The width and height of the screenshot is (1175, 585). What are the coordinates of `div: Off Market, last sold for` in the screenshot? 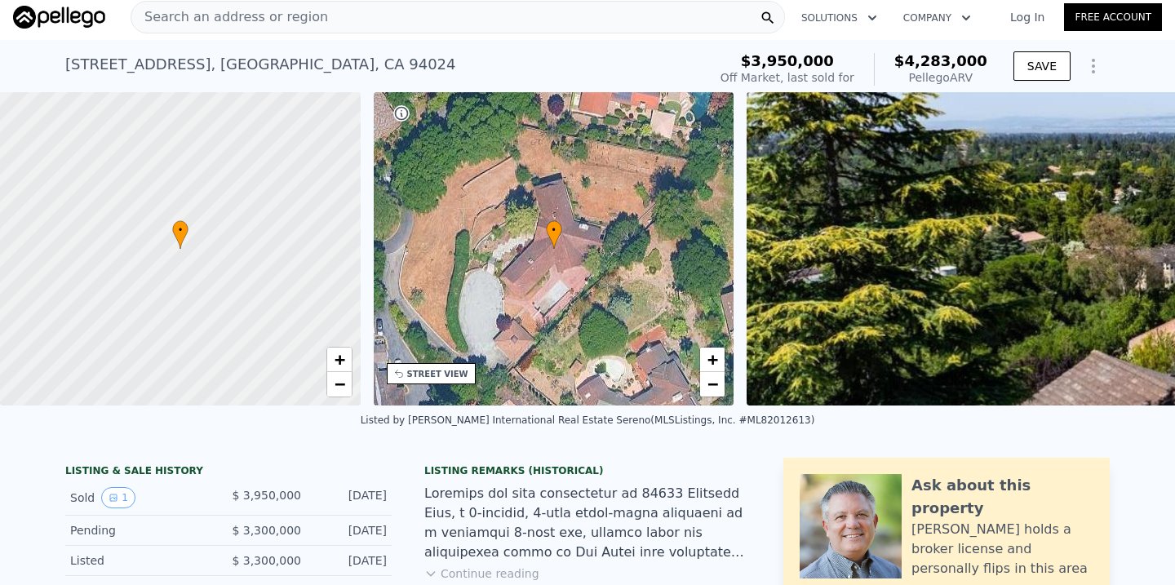 It's located at (788, 78).